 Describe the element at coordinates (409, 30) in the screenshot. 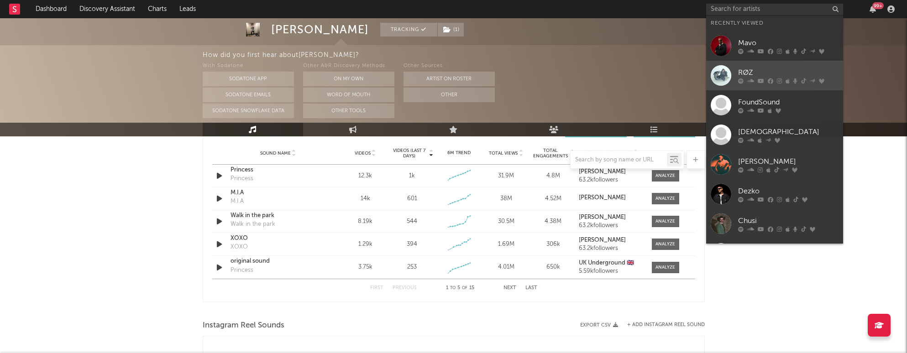

I see `button: Tracking` at that location.